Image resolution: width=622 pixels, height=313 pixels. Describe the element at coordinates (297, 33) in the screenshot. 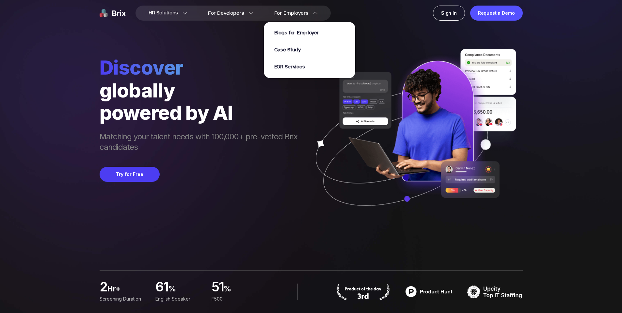

I see `a: Blogs for Employer` at that location.